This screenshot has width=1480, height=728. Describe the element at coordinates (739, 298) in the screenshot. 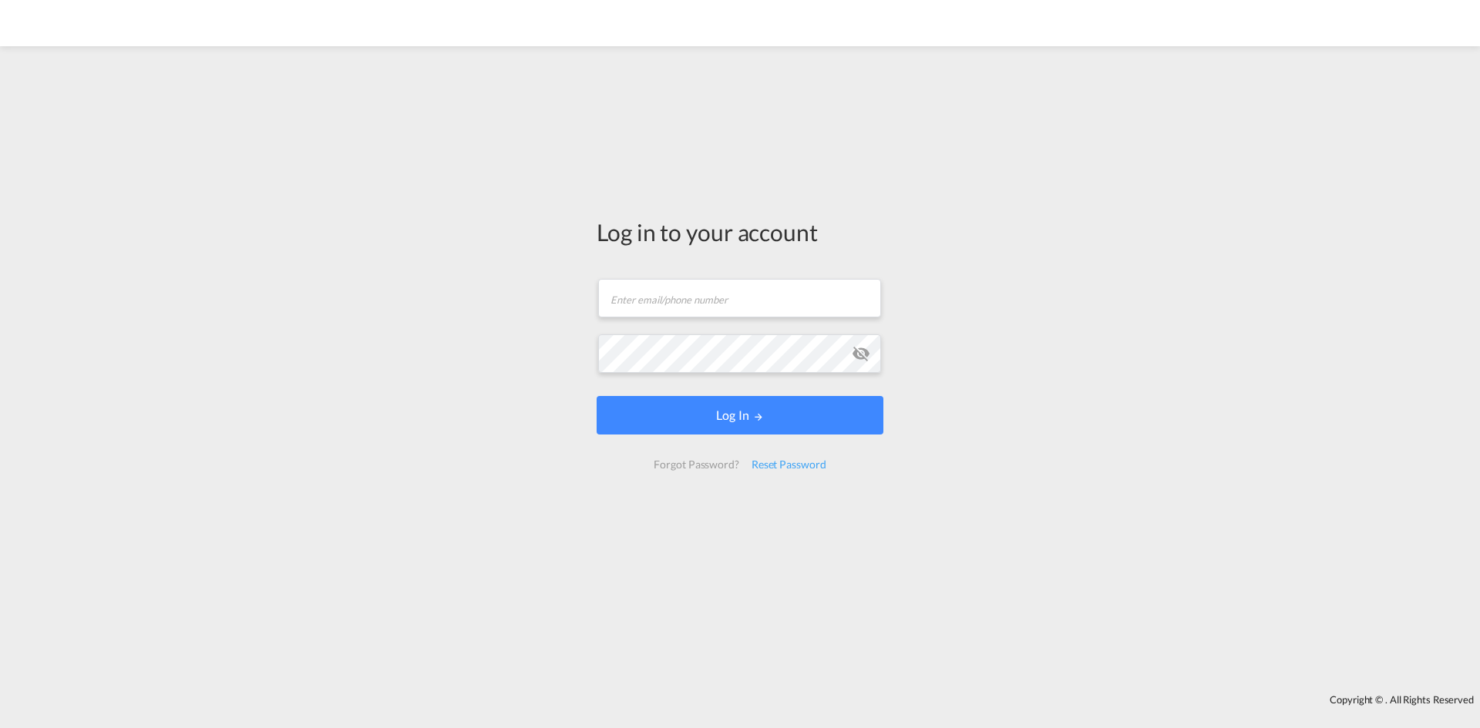

I see `input: Enter email/phone number` at that location.